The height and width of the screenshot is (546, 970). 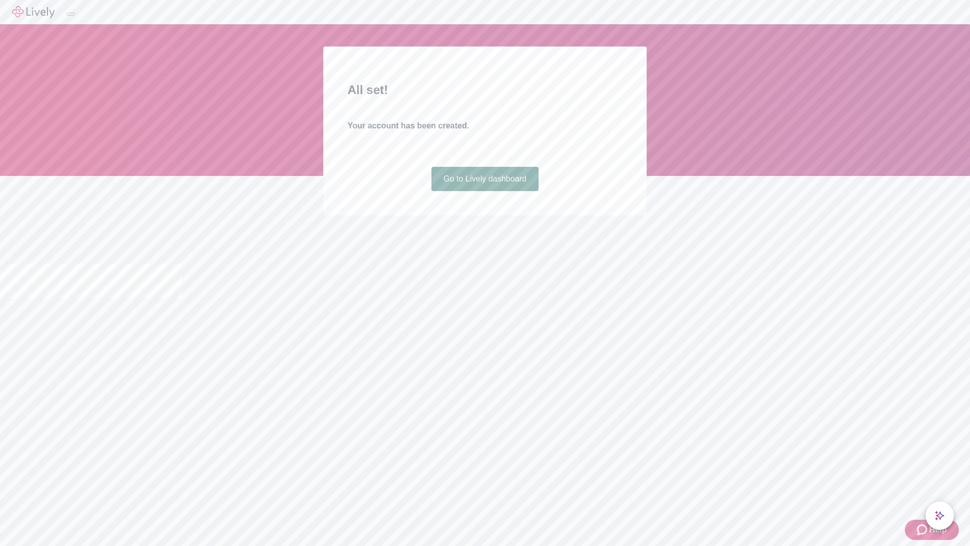 What do you see at coordinates (485, 179) in the screenshot?
I see `a: Go to Lively dashboard` at bounding box center [485, 179].